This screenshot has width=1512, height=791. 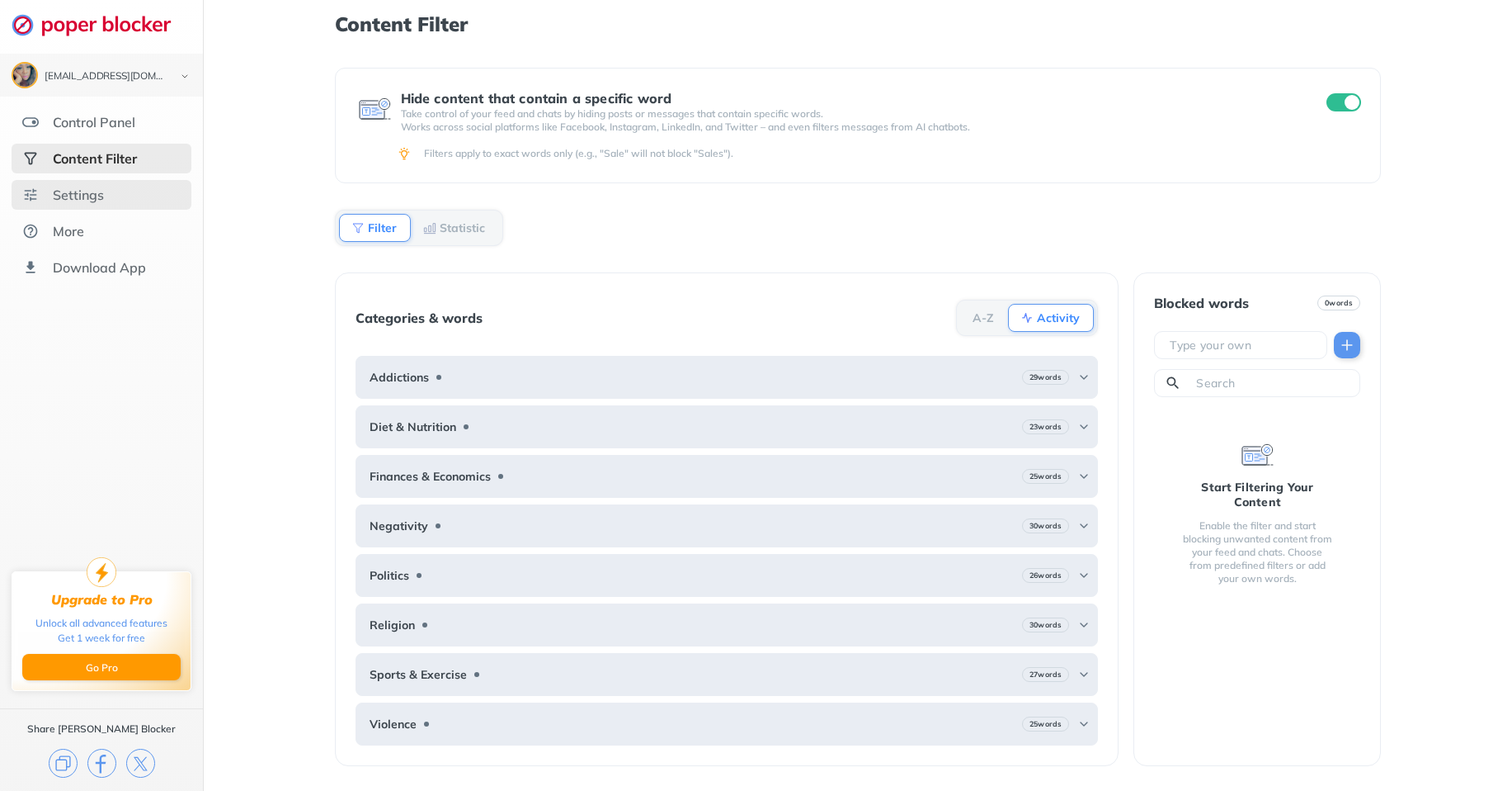 What do you see at coordinates (102, 599) in the screenshot?
I see `div: Upgrade to Pro` at bounding box center [102, 599].